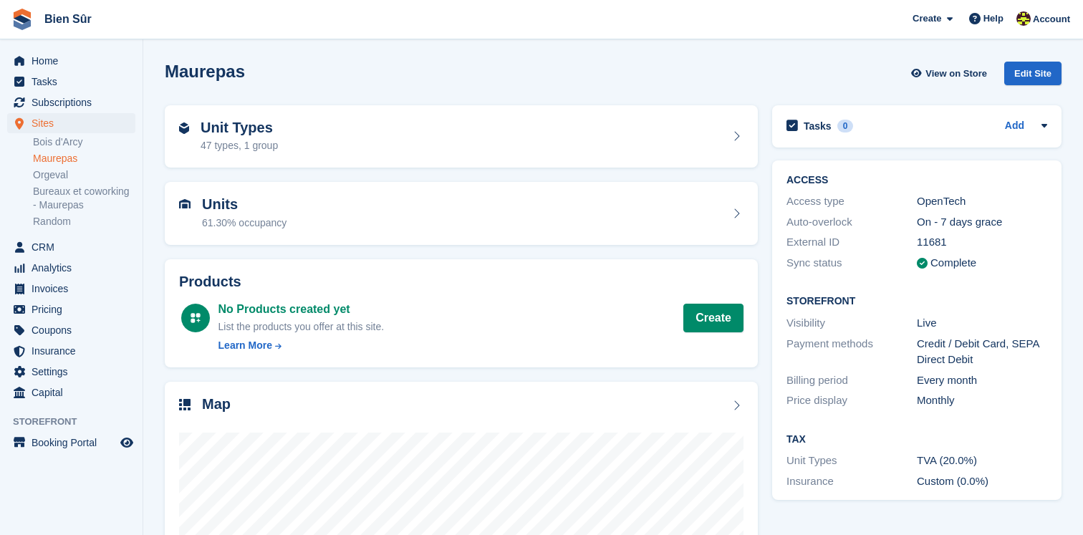 The width and height of the screenshot is (1083, 535). I want to click on div: Complete, so click(953, 263).